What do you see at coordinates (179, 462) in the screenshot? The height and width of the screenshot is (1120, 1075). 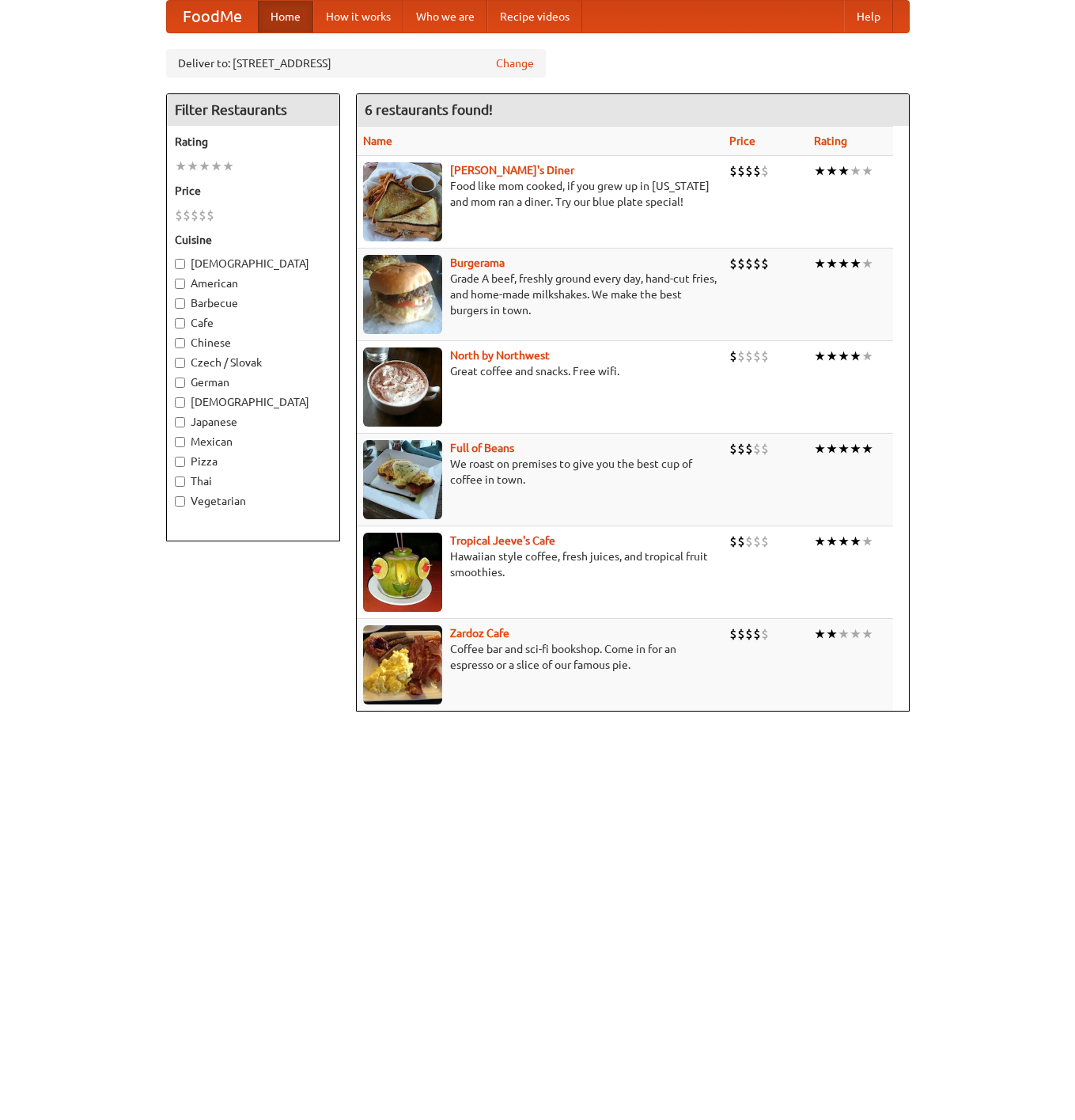 I see `input: Pizza` at bounding box center [179, 462].